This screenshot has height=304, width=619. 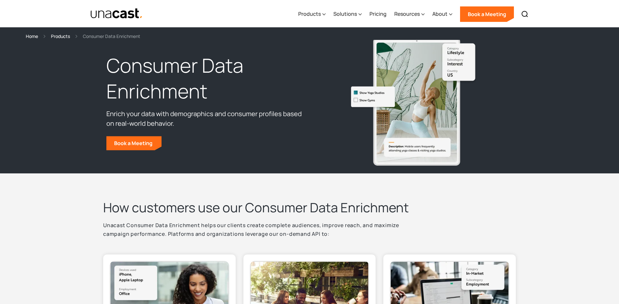 I want to click on img: Mobile users frequently attending yoga classes & visiting yoga studios, so click(x=412, y=101).